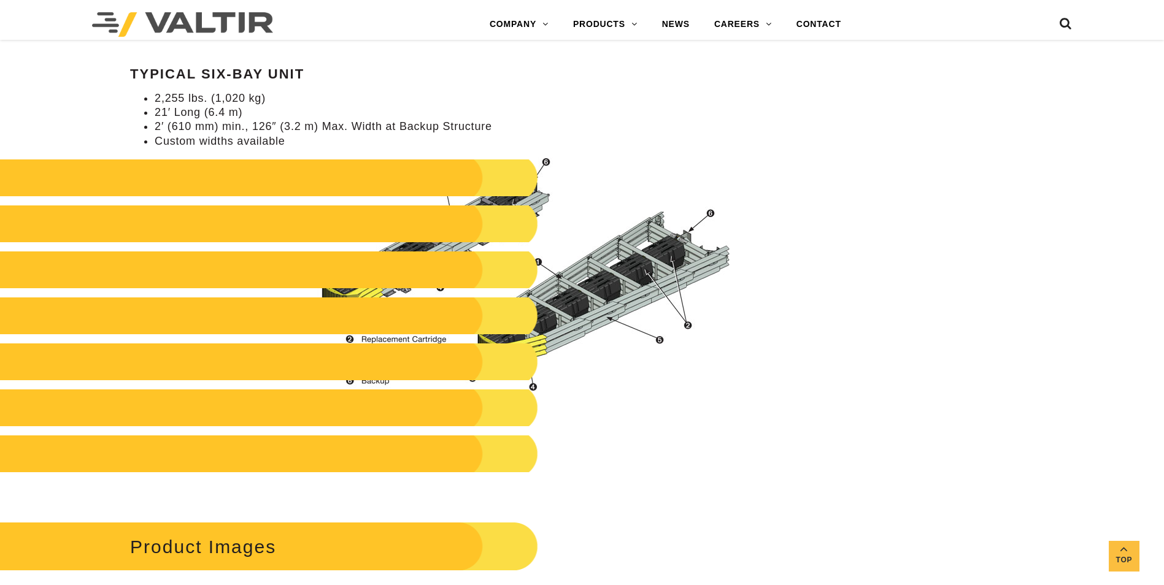 This screenshot has height=585, width=1164. What do you see at coordinates (1124, 560) in the screenshot?
I see `span: Top` at bounding box center [1124, 560].